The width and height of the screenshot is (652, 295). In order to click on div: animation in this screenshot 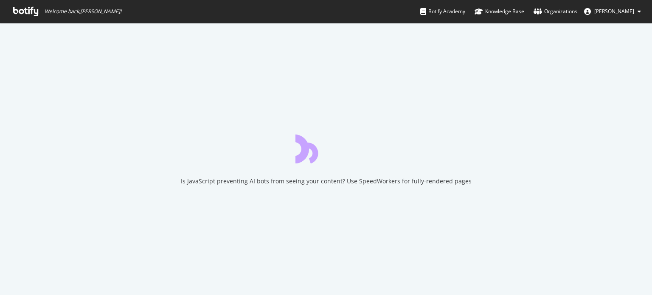, I will do `click(326, 148)`.